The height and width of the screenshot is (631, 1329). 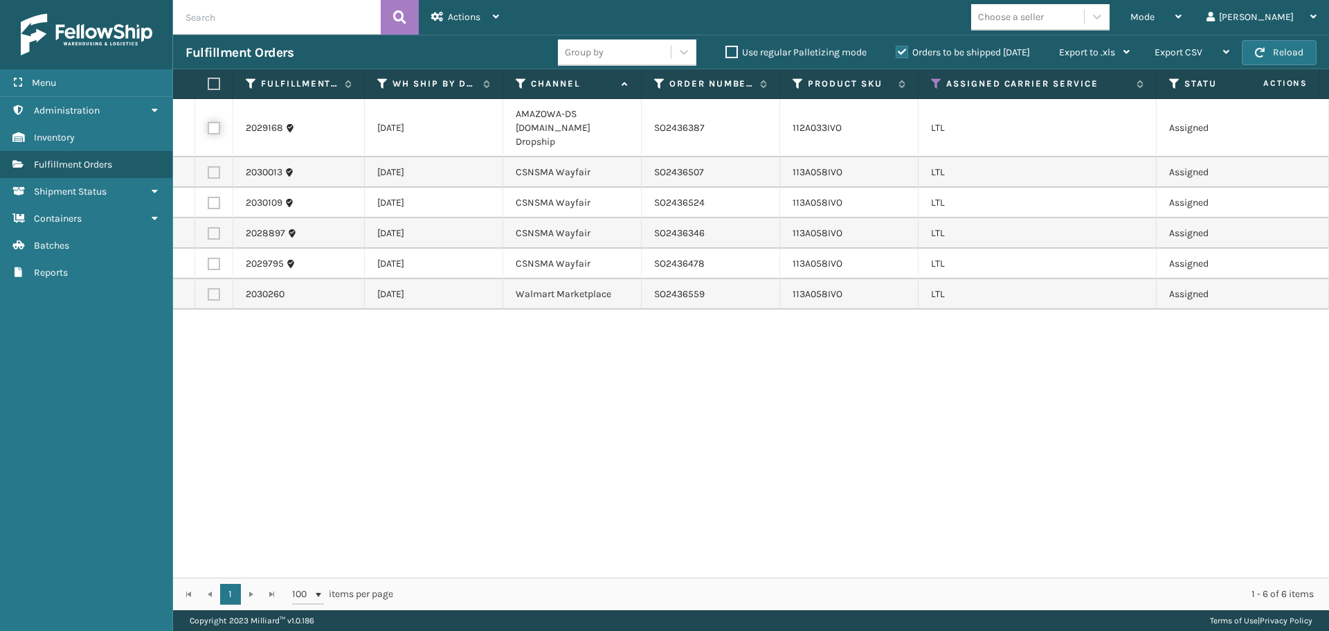 I want to click on a: 2030013, so click(x=264, y=172).